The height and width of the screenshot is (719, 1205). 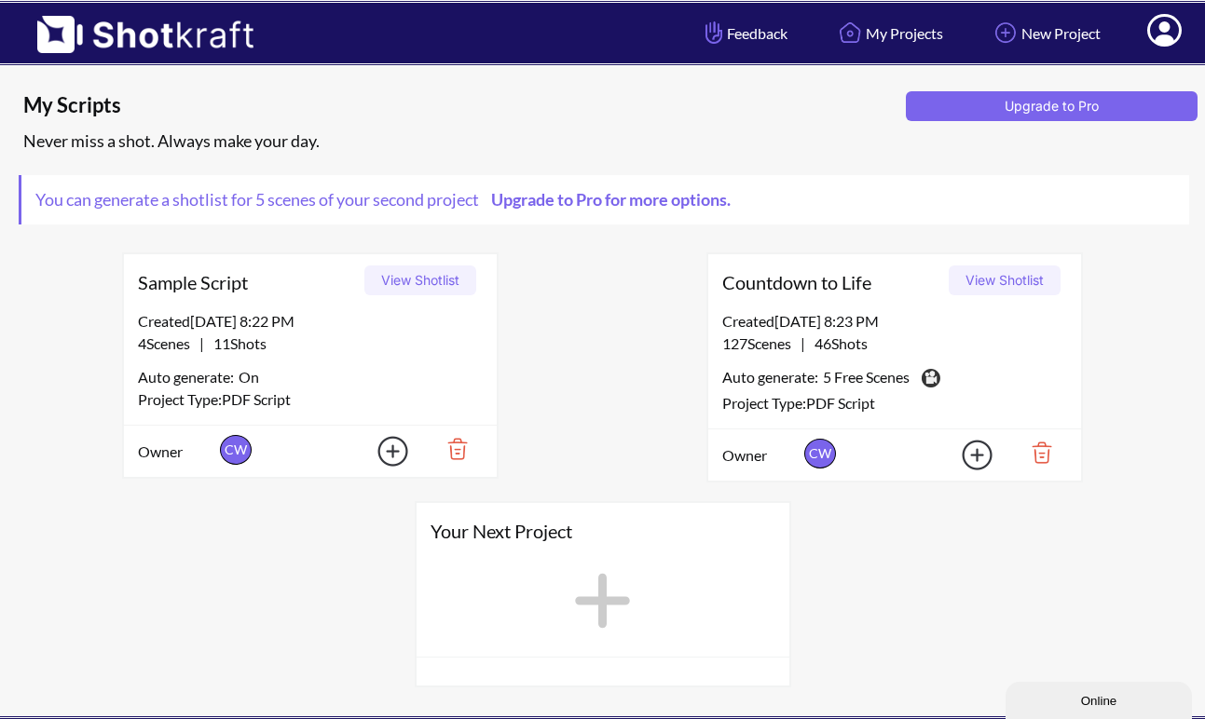 I want to click on div: Online, so click(x=93, y=22).